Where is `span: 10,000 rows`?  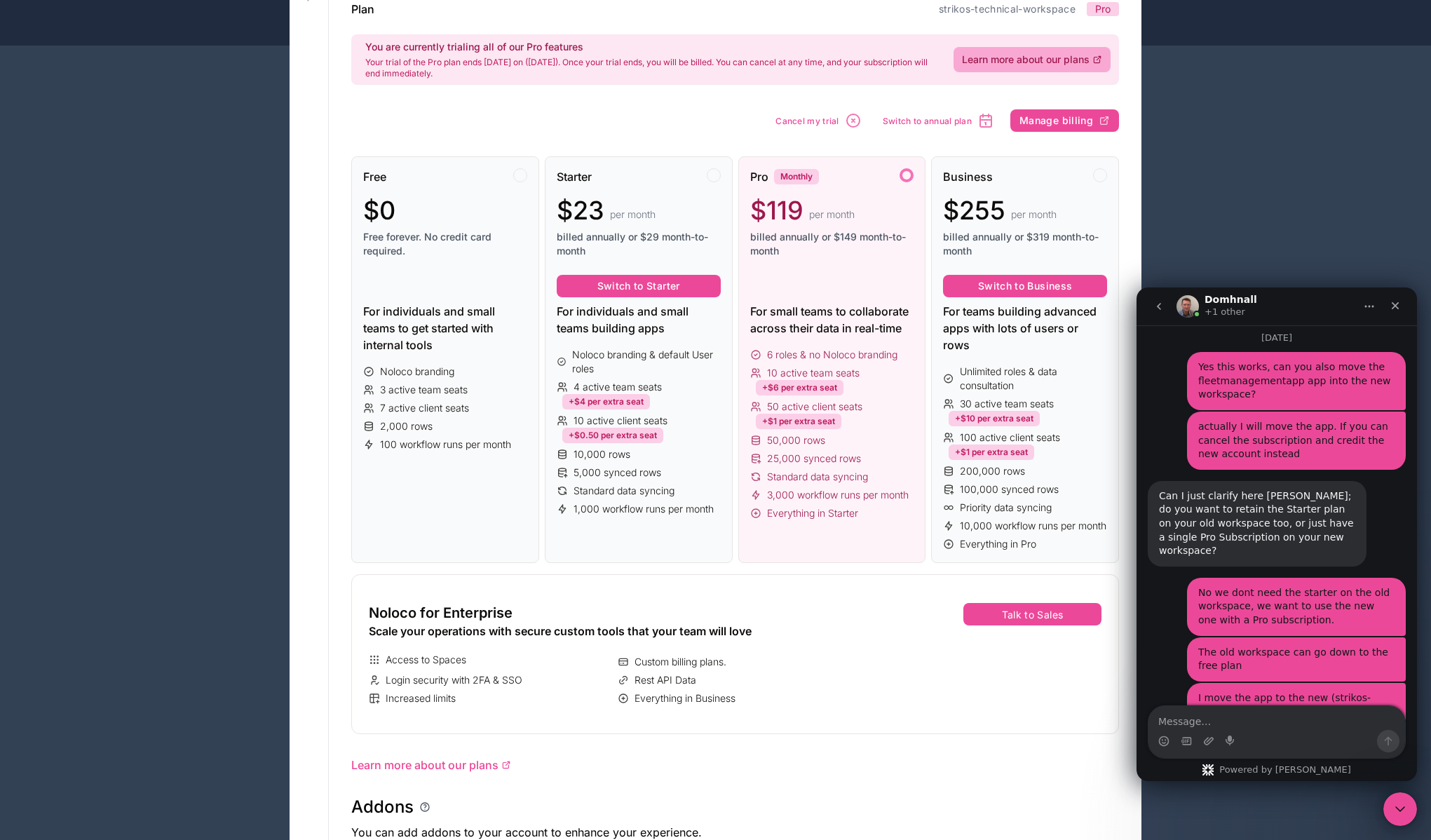
span: 10,000 rows is located at coordinates (601, 454).